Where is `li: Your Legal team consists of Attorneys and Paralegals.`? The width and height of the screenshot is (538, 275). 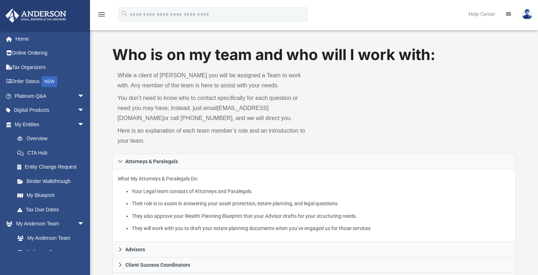
li: Your Legal team consists of Attorneys and Paralegals. is located at coordinates (321, 192).